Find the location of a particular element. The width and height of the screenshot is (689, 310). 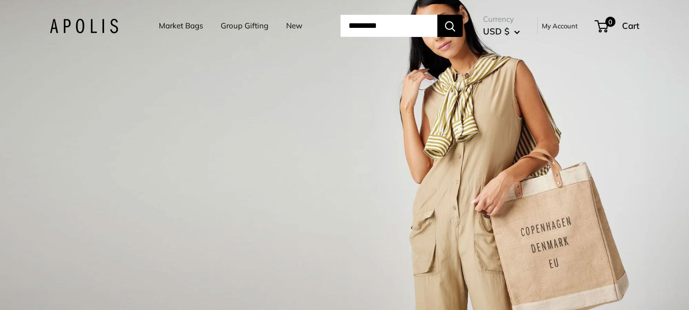

a: New is located at coordinates (294, 26).